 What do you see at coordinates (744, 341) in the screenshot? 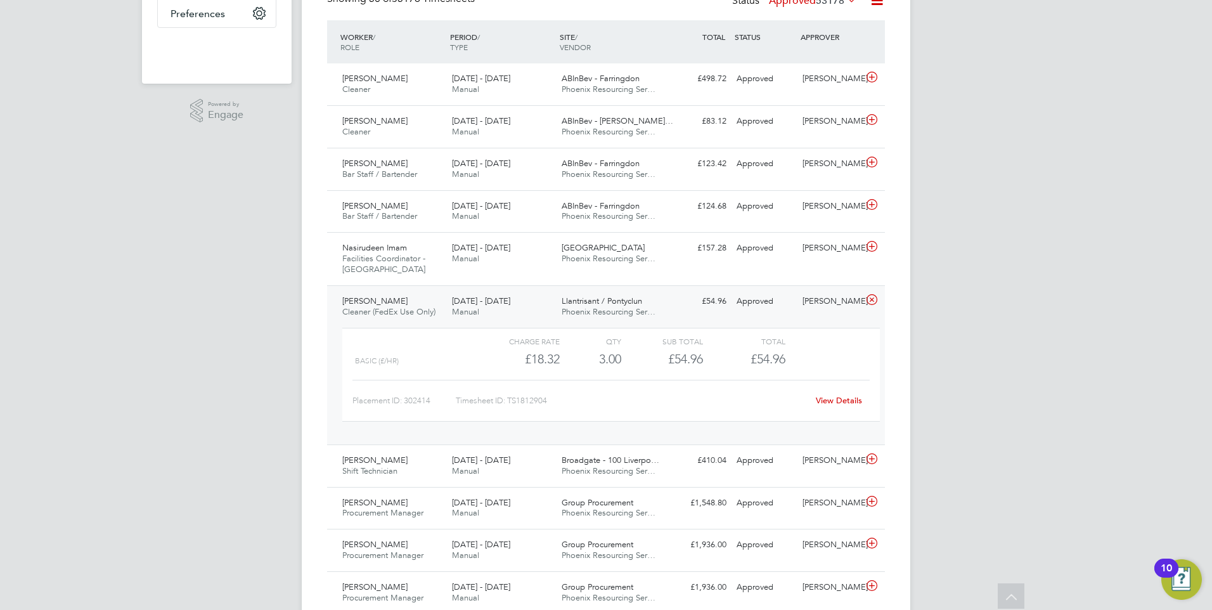
I see `div: Total` at bounding box center [744, 341].